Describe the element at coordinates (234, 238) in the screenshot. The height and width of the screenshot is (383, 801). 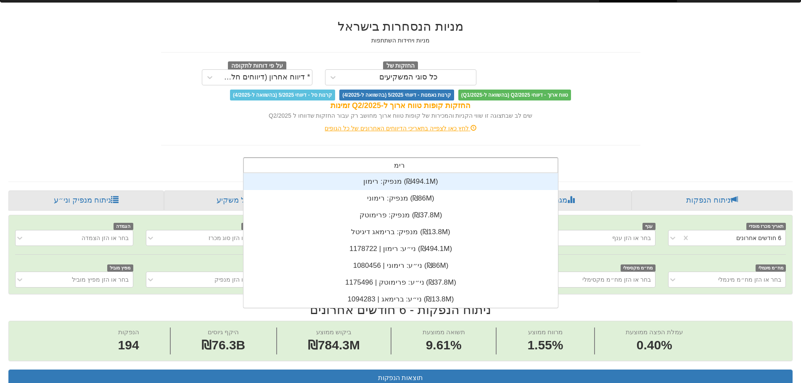
I see `div: בחר או הזן סוג מכרז` at that location.